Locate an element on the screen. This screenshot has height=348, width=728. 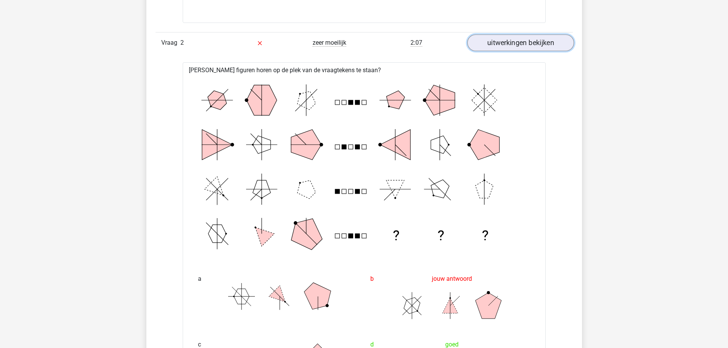
span: a is located at coordinates (199, 279).